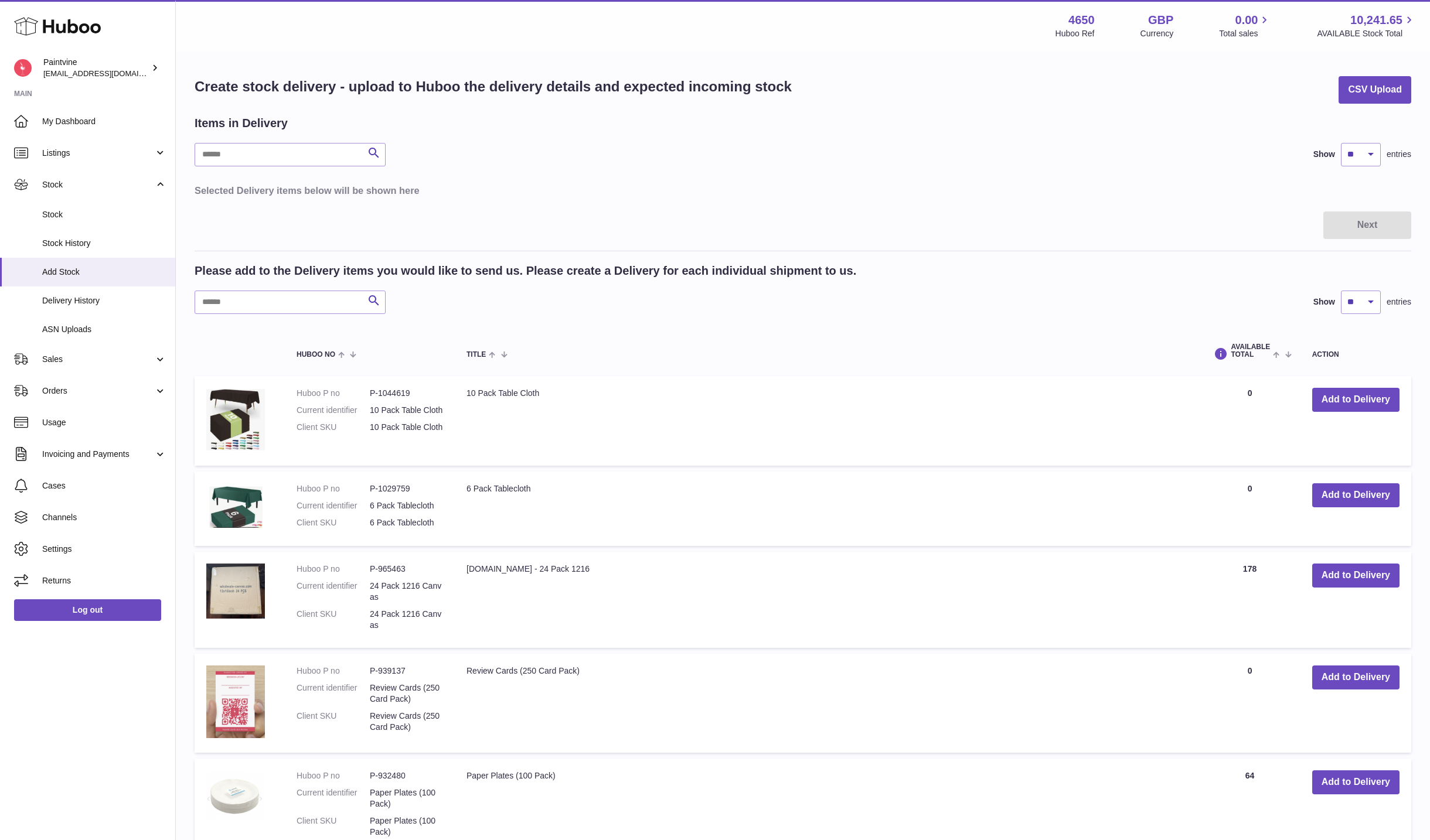 The width and height of the screenshot is (1430, 840). Describe the element at coordinates (97, 360) in the screenshot. I see `span: Sales` at that location.